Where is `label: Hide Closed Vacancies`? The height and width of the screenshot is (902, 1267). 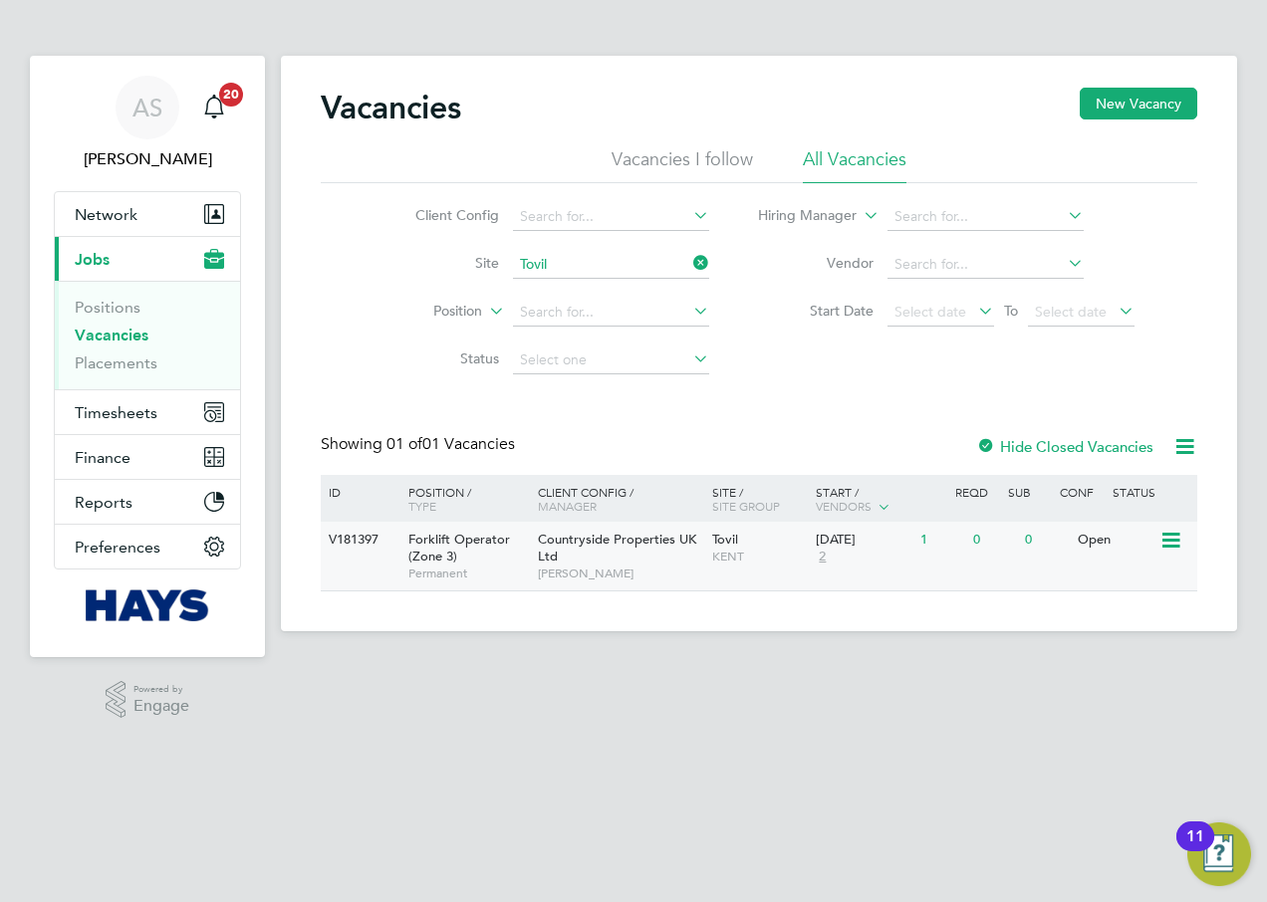
label: Hide Closed Vacancies is located at coordinates (1065, 446).